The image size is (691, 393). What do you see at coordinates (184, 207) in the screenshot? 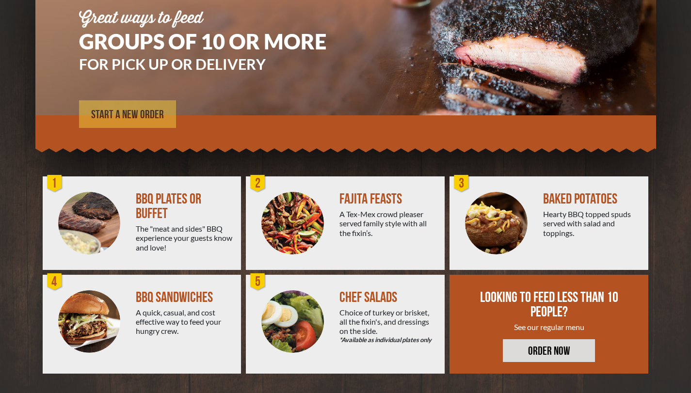
I see `div: BBQ PLATES OR BUFFET` at bounding box center [184, 207].